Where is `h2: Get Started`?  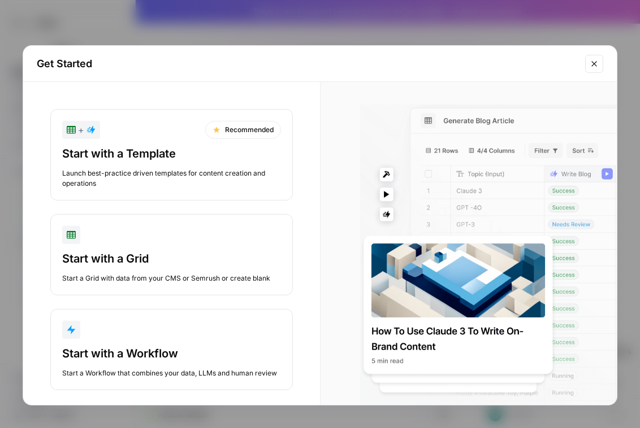 h2: Get Started is located at coordinates (307, 64).